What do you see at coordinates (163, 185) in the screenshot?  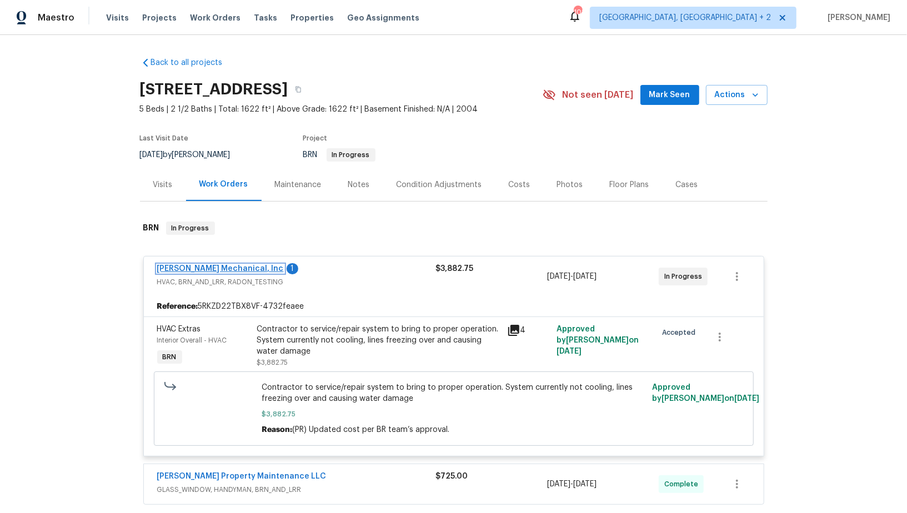 I see `div: Visits` at bounding box center [163, 185].